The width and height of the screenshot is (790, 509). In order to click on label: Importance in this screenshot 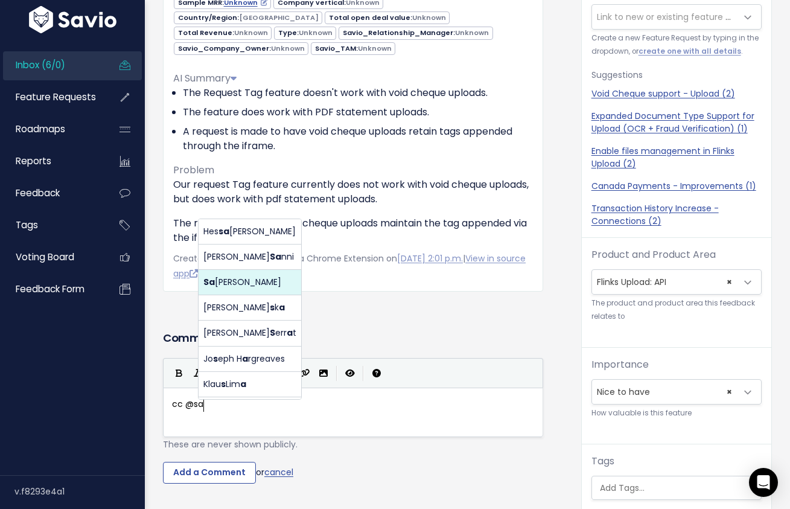, I will do `click(620, 364)`.